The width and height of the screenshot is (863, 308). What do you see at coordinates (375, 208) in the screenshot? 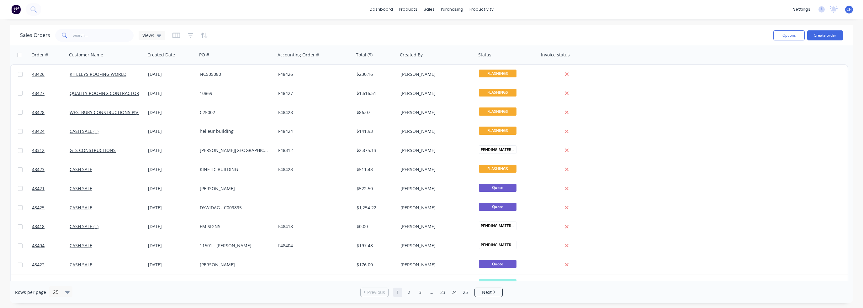
I see `div: $1,254.22` at bounding box center [375, 208].